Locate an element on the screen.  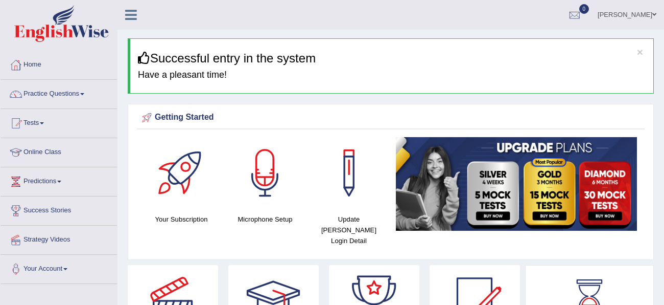
div: Getting Started is located at coordinates (391, 118).